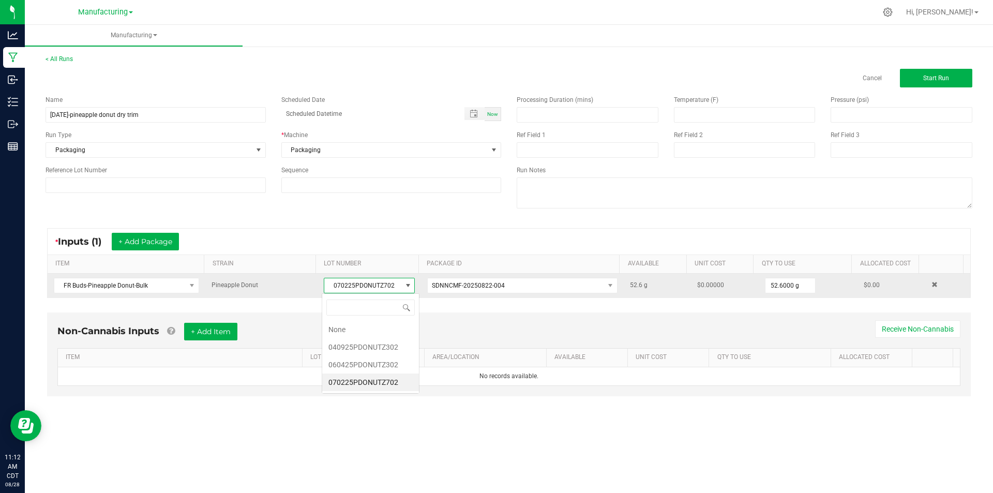 The image size is (993, 493). What do you see at coordinates (12, 466) in the screenshot?
I see `p: 11:12 AM CDT` at bounding box center [12, 466].